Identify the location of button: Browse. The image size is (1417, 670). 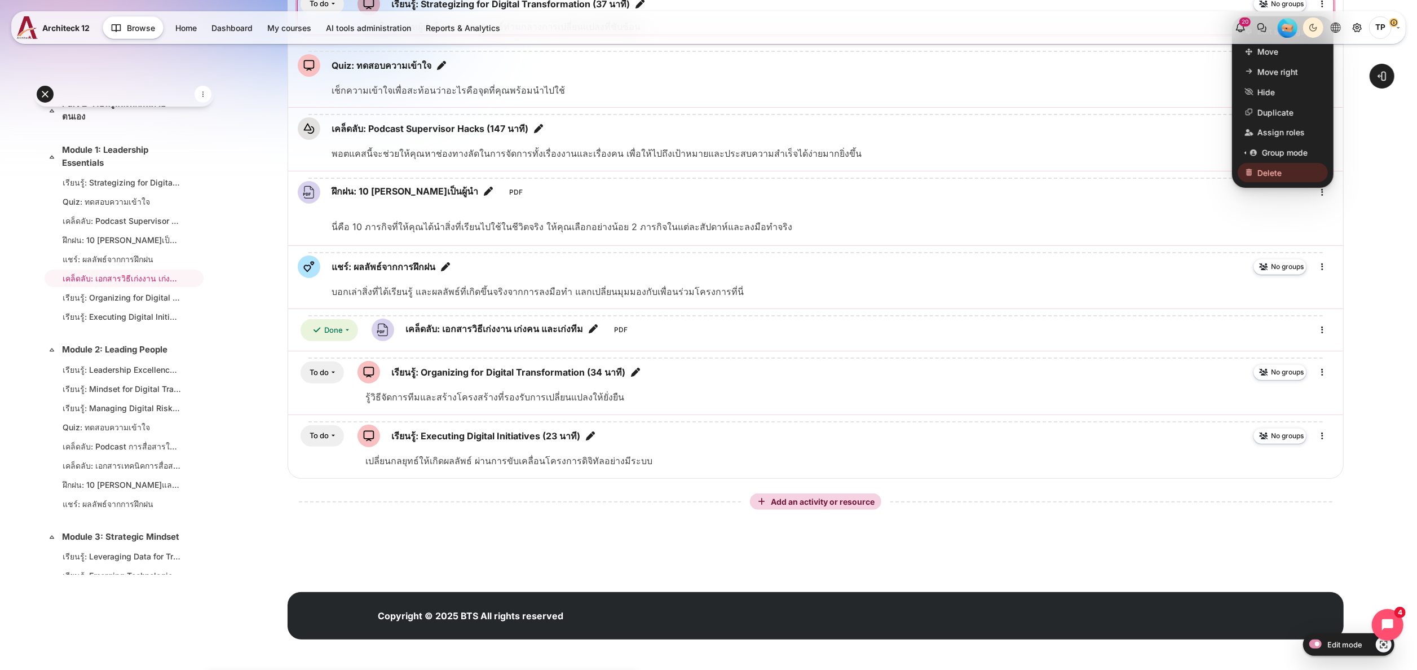
(133, 28).